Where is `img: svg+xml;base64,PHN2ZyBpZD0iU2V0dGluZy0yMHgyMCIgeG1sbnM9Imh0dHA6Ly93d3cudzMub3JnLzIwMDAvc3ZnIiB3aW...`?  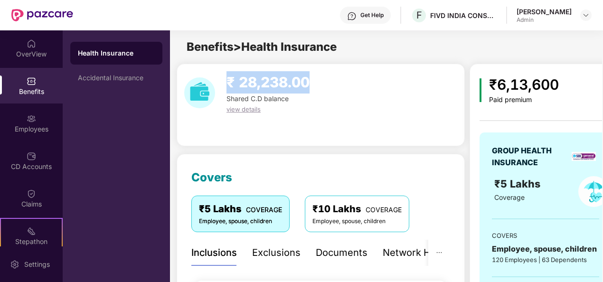 img: svg+xml;base64,PHN2ZyBpZD0iU2V0dGluZy0yMHgyMCIgeG1sbnM9Imh0dHA6Ly93d3cudzMub3JnLzIwMDAvc3ZnIiB3aW... is located at coordinates (15, 265).